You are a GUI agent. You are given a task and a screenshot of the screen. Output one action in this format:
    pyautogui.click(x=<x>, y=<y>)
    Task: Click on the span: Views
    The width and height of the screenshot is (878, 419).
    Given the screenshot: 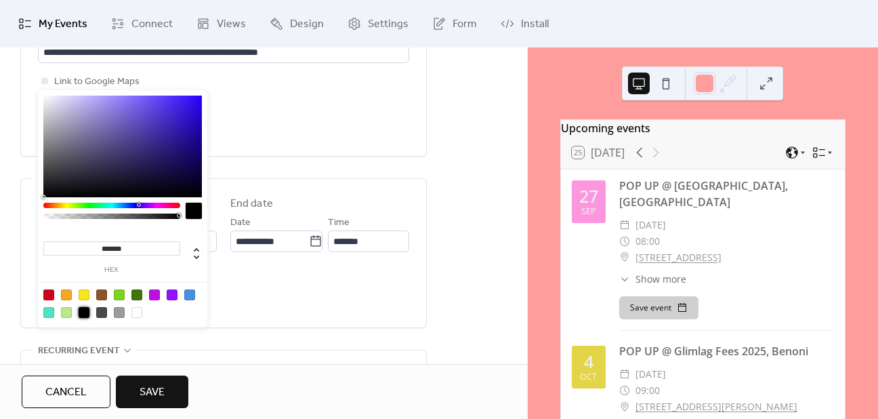 What is the action you would take?
    pyautogui.click(x=231, y=24)
    